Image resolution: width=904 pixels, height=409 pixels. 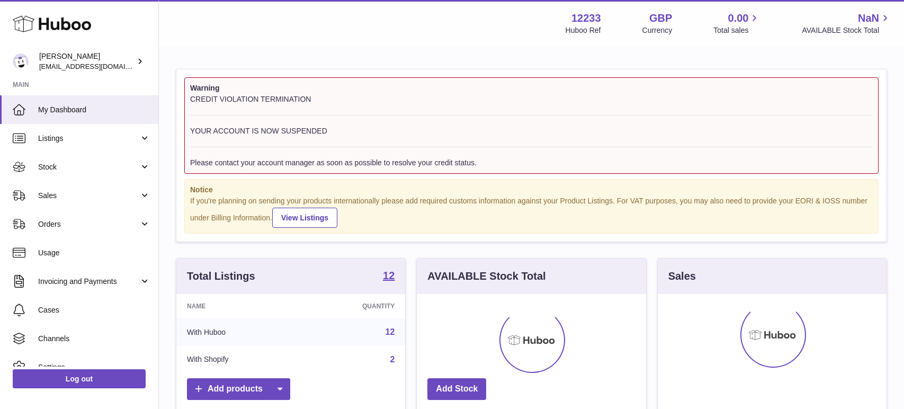 I want to click on span: Usage, so click(x=94, y=253).